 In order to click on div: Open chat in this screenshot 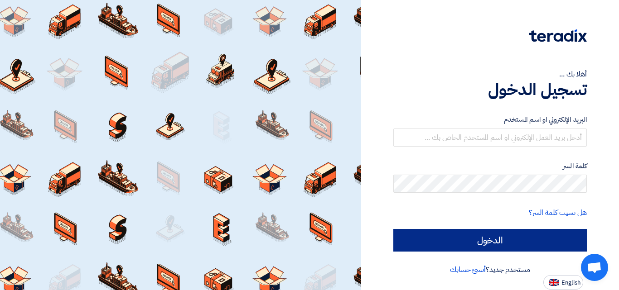, I will do `click(594, 268)`.